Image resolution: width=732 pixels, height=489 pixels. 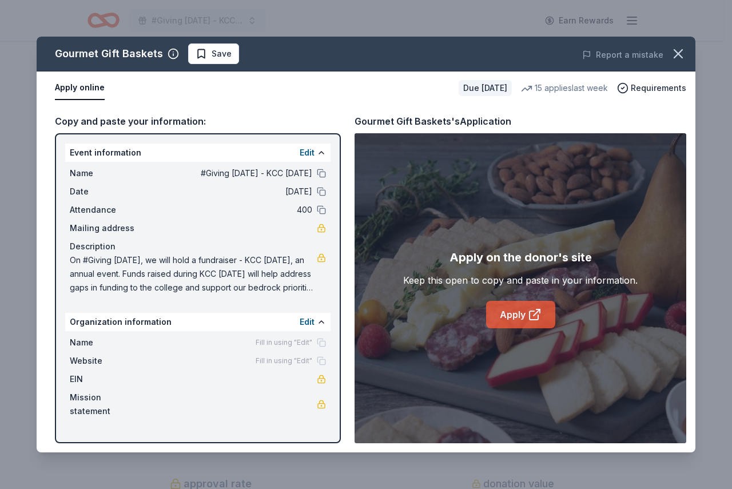 What do you see at coordinates (198, 322) in the screenshot?
I see `div: Organization information` at bounding box center [198, 322].